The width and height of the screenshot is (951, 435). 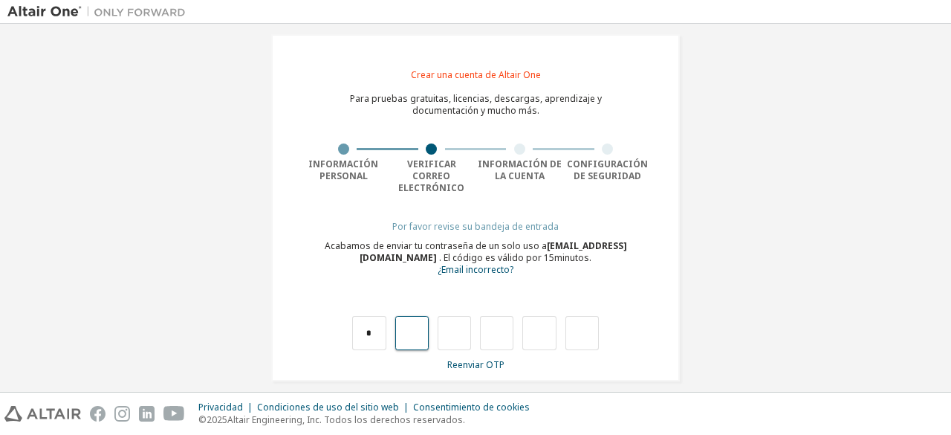 I want to click on font: Información personal, so click(x=343, y=169).